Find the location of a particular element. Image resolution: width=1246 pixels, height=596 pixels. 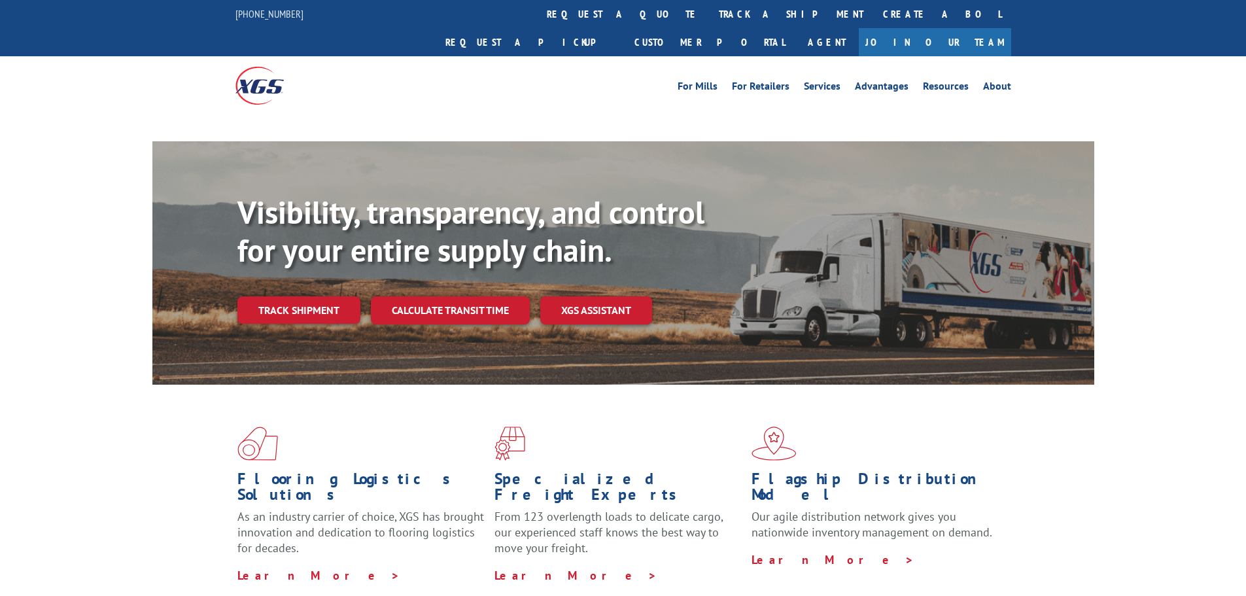

img: xgs-icon-total-supply-chain-intelligence-red is located at coordinates (258, 443).